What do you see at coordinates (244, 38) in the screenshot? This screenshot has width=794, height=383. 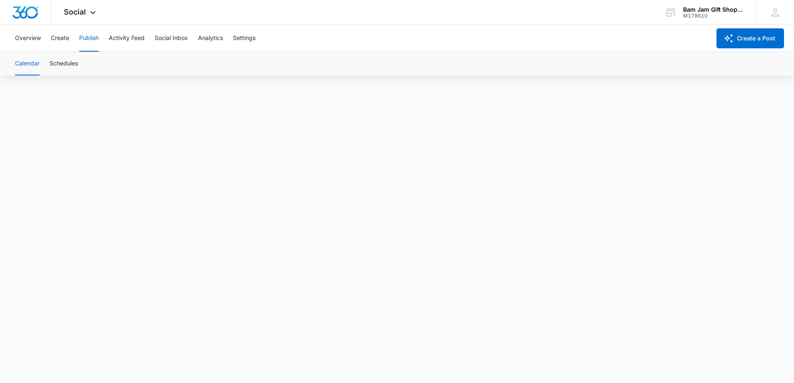 I see `button: Settings` at bounding box center [244, 38].